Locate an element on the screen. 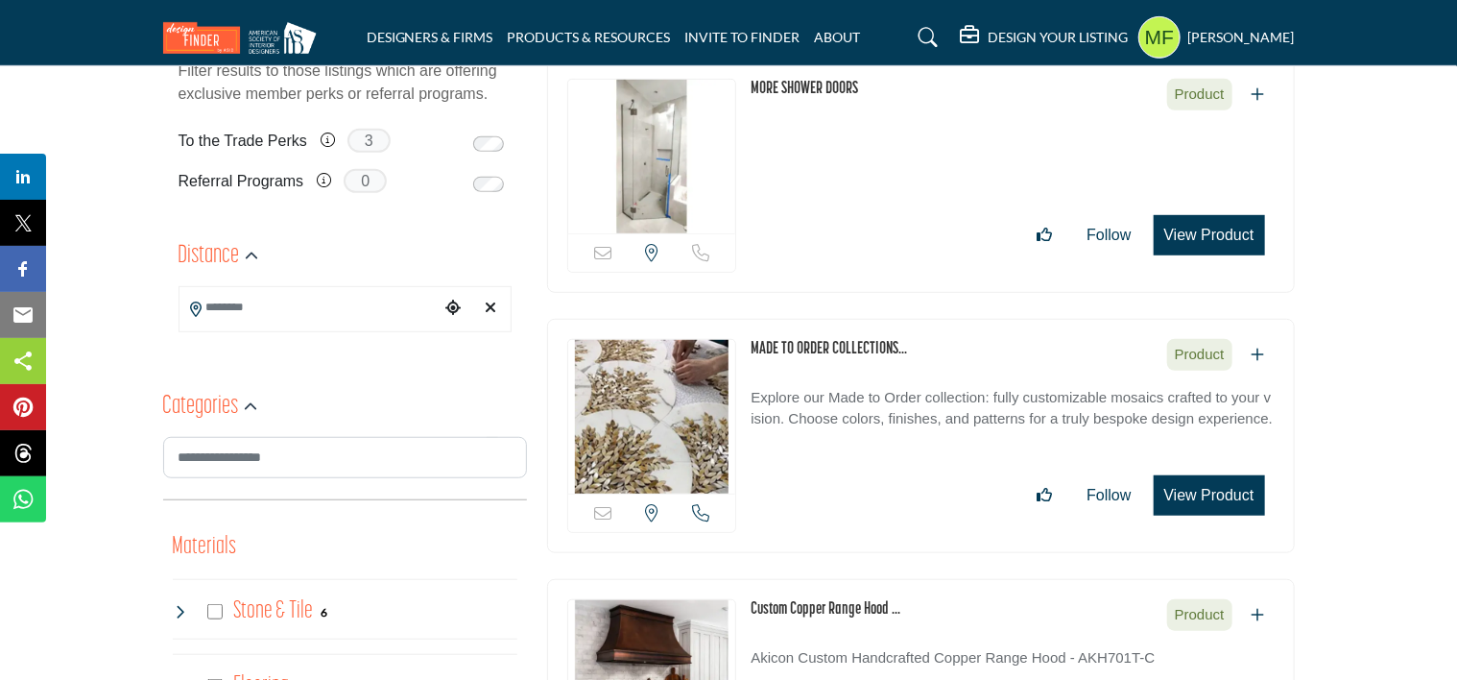  b: 6 is located at coordinates (324, 613).